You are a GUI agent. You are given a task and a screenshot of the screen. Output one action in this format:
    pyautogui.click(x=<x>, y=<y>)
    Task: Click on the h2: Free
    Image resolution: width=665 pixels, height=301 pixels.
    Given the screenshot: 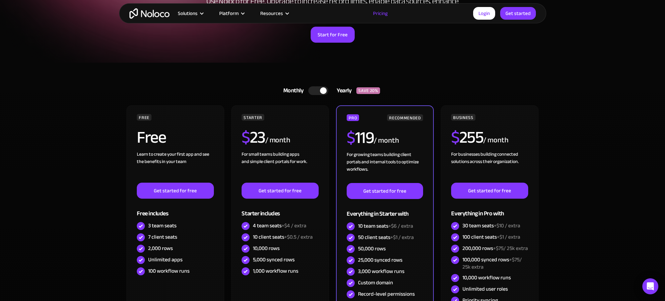 What is the action you would take?
    pyautogui.click(x=151, y=137)
    